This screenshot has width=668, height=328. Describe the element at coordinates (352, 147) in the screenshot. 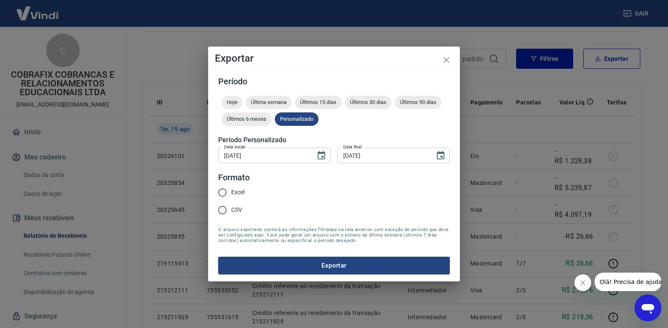

I see `label: Data final` at that location.